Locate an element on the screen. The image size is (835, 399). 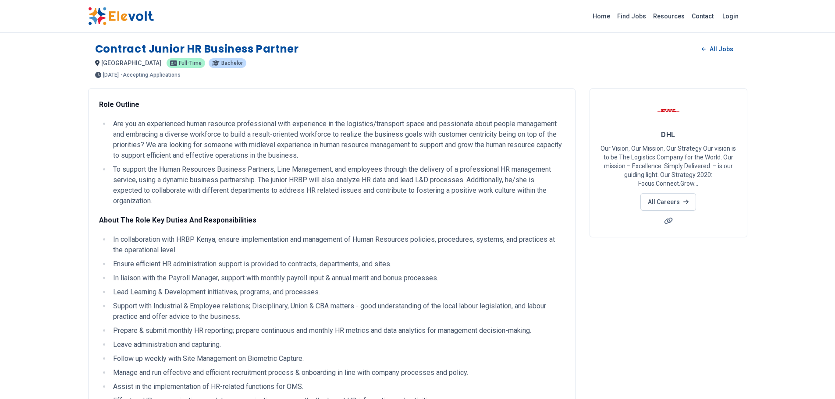
li: Leave administration and capturing. is located at coordinates (337, 345).